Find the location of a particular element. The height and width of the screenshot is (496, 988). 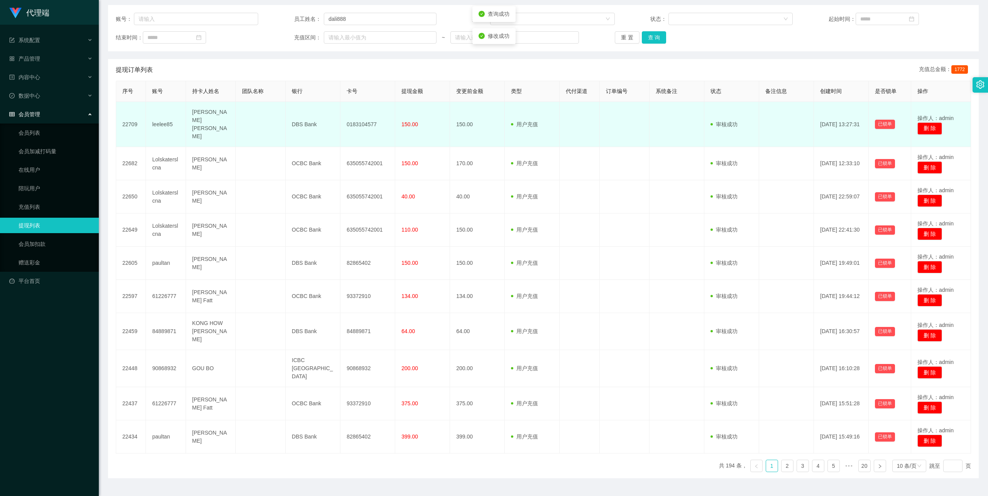

span: 团队名称 is located at coordinates (253, 91).